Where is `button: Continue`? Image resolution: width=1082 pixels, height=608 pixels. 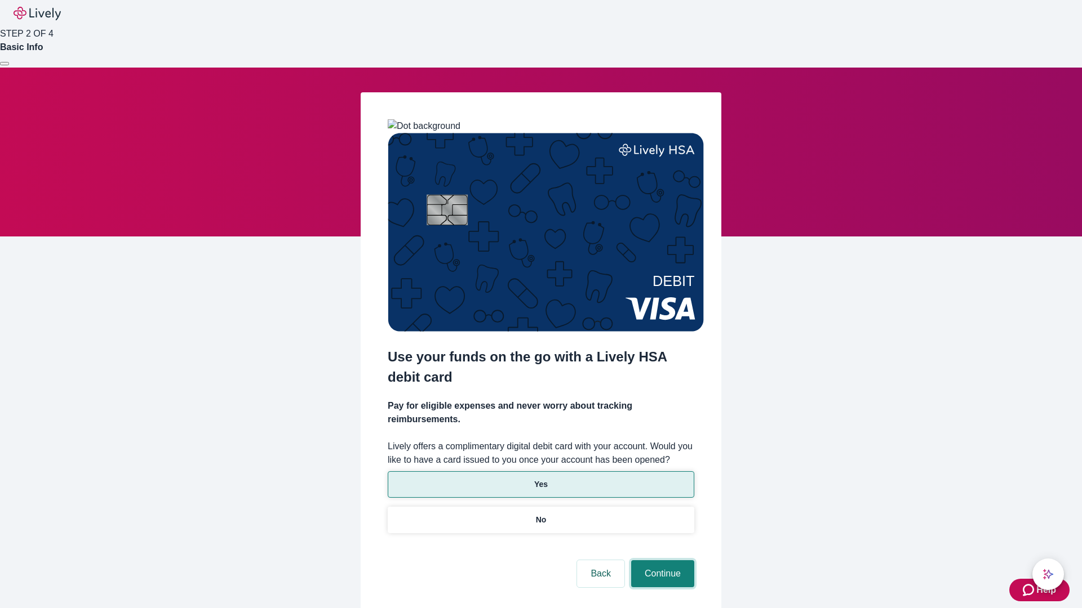 button: Continue is located at coordinates (662, 574).